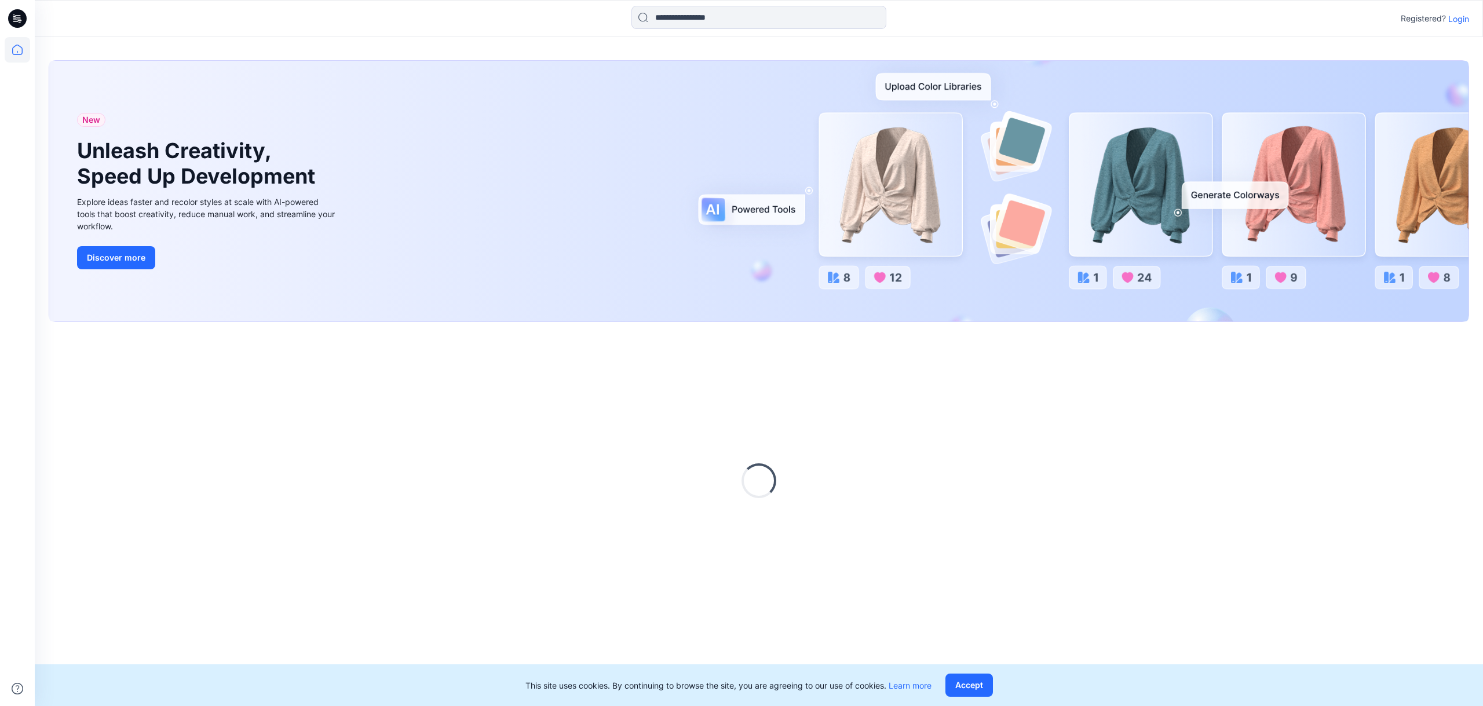 The height and width of the screenshot is (706, 1483). I want to click on button: Accept, so click(969, 685).